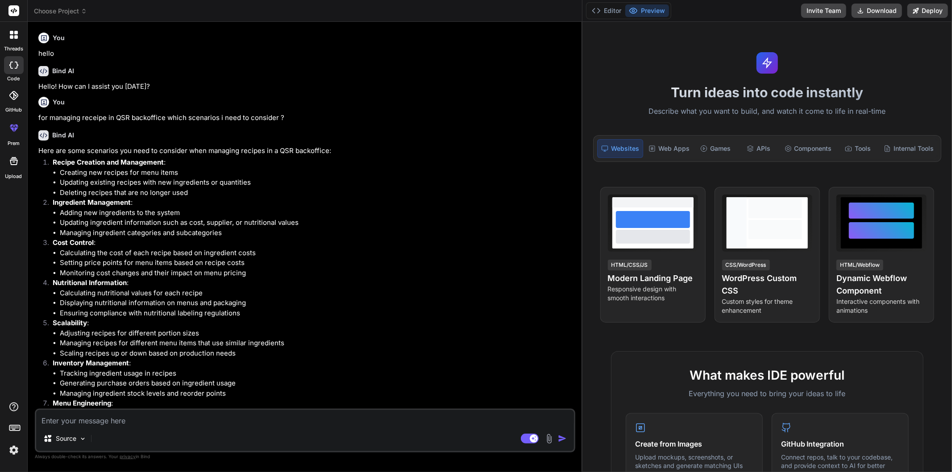 The image size is (952, 472). Describe the element at coordinates (316, 303) in the screenshot. I see `li: Displaying nutritional information on menus and packaging` at that location.